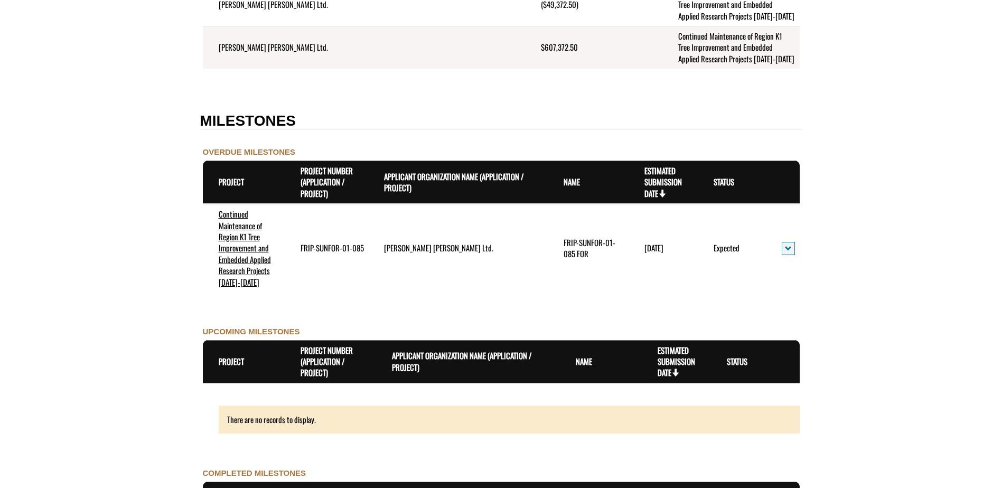 The width and height of the screenshot is (1002, 488). I want to click on label: Final Reporting Template File, so click(43, 41).